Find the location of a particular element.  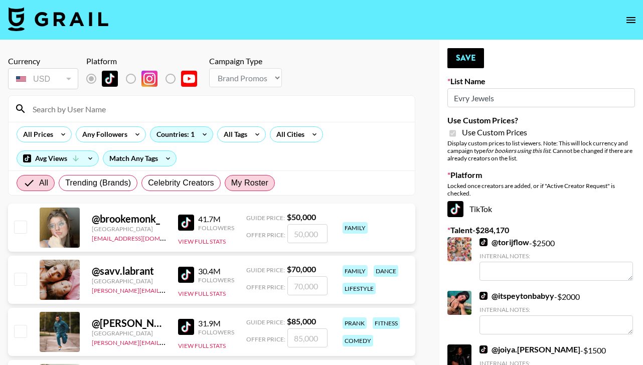

label: Talent - $ 284,170 is located at coordinates (541, 230).